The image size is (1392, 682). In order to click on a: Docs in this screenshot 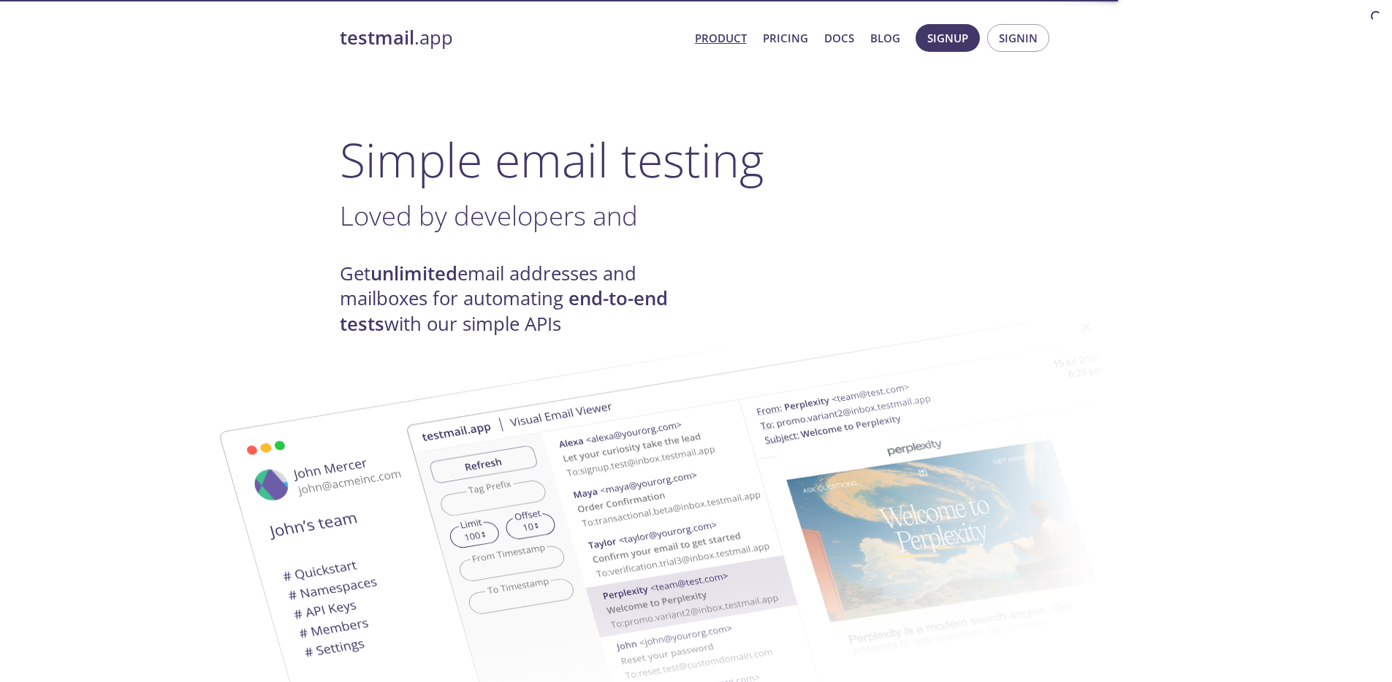, I will do `click(839, 38)`.